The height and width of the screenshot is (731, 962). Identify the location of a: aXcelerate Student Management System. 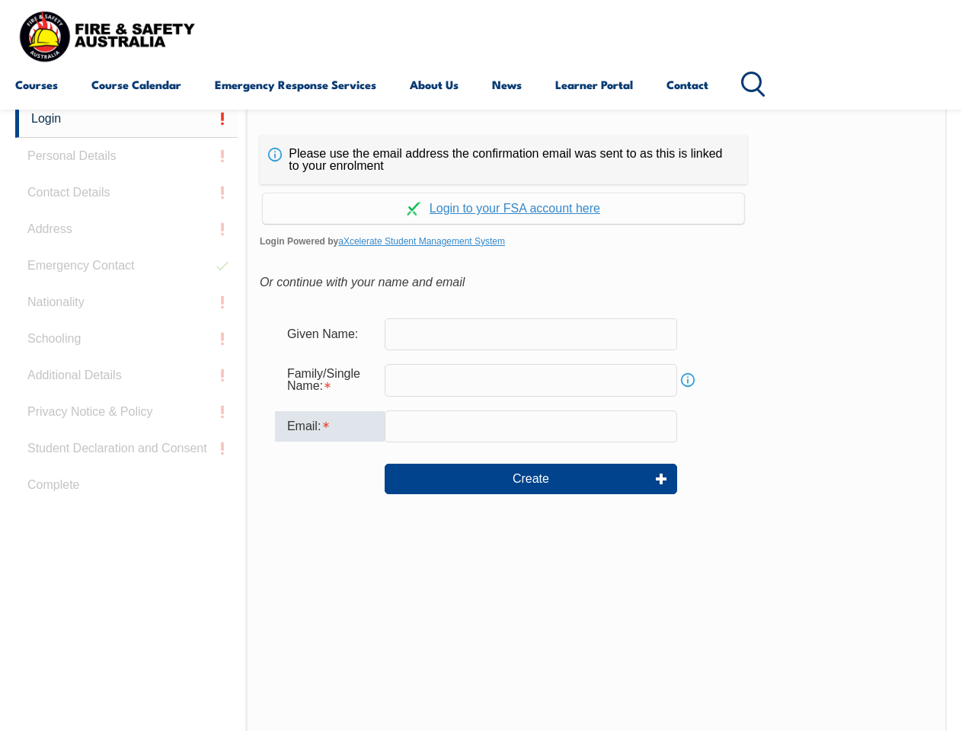
(421, 241).